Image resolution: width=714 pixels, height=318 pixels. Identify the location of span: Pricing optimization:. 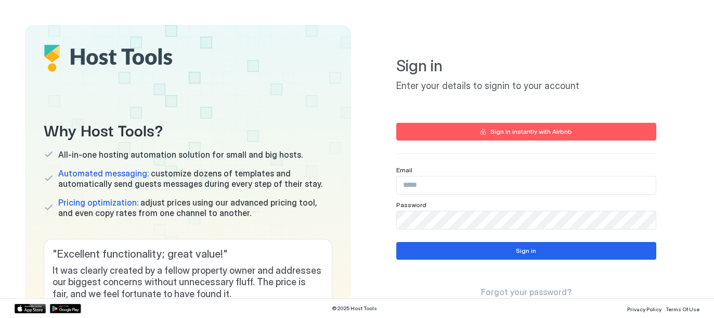
(98, 202).